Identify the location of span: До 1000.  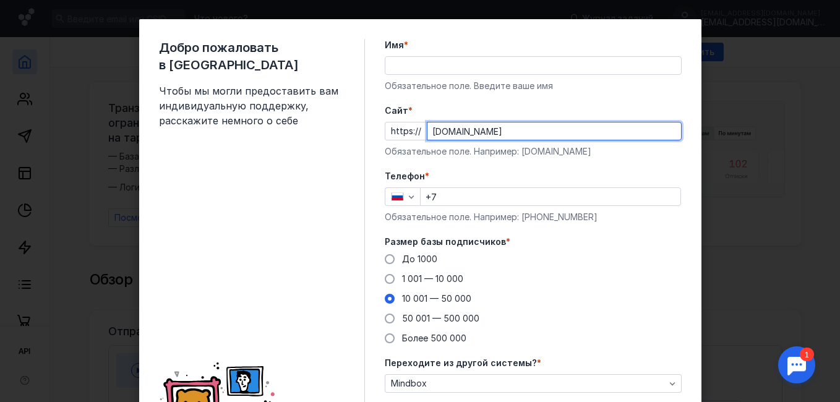
(420, 259).